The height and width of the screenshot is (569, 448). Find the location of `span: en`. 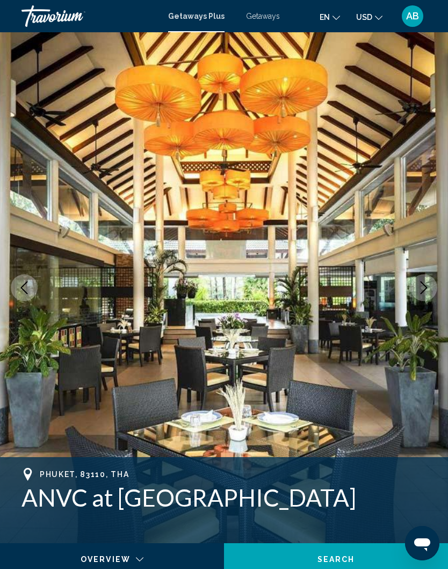

span: en is located at coordinates (325, 17).